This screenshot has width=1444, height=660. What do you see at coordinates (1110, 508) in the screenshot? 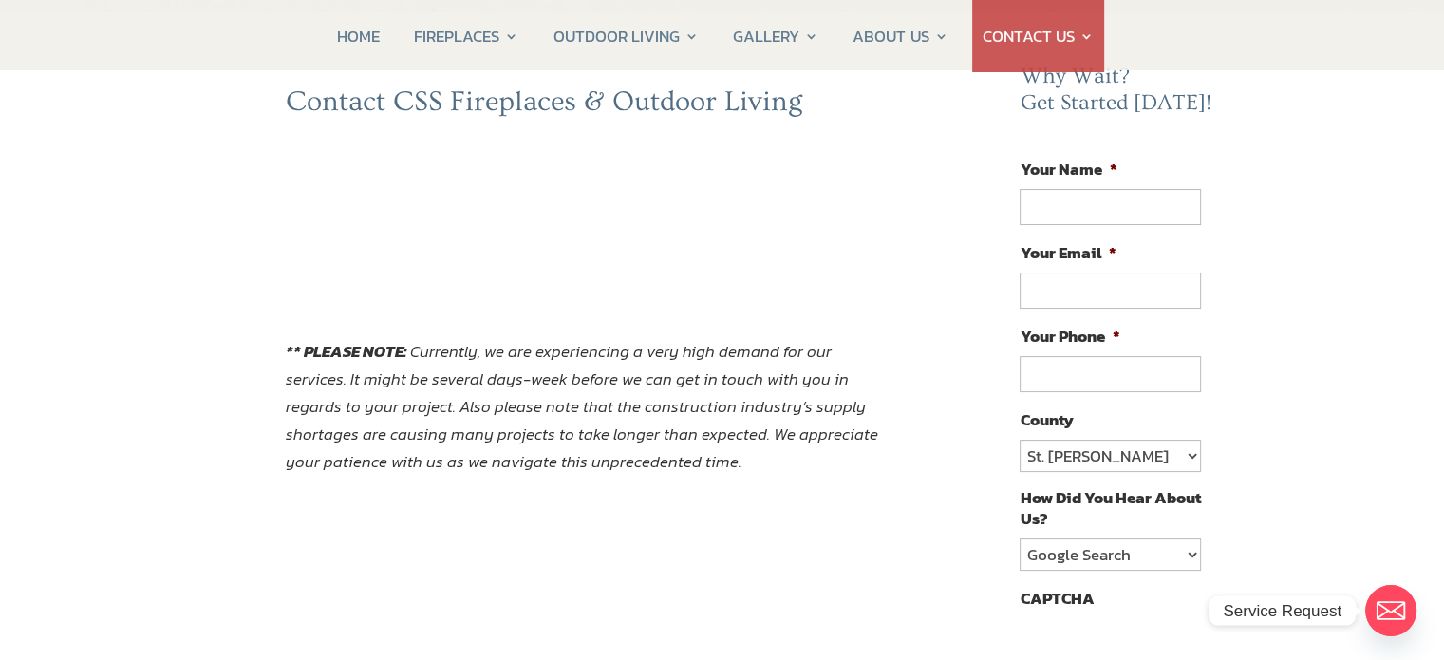
I see `label: How Did You Hear About Us?` at bounding box center [1110, 508].